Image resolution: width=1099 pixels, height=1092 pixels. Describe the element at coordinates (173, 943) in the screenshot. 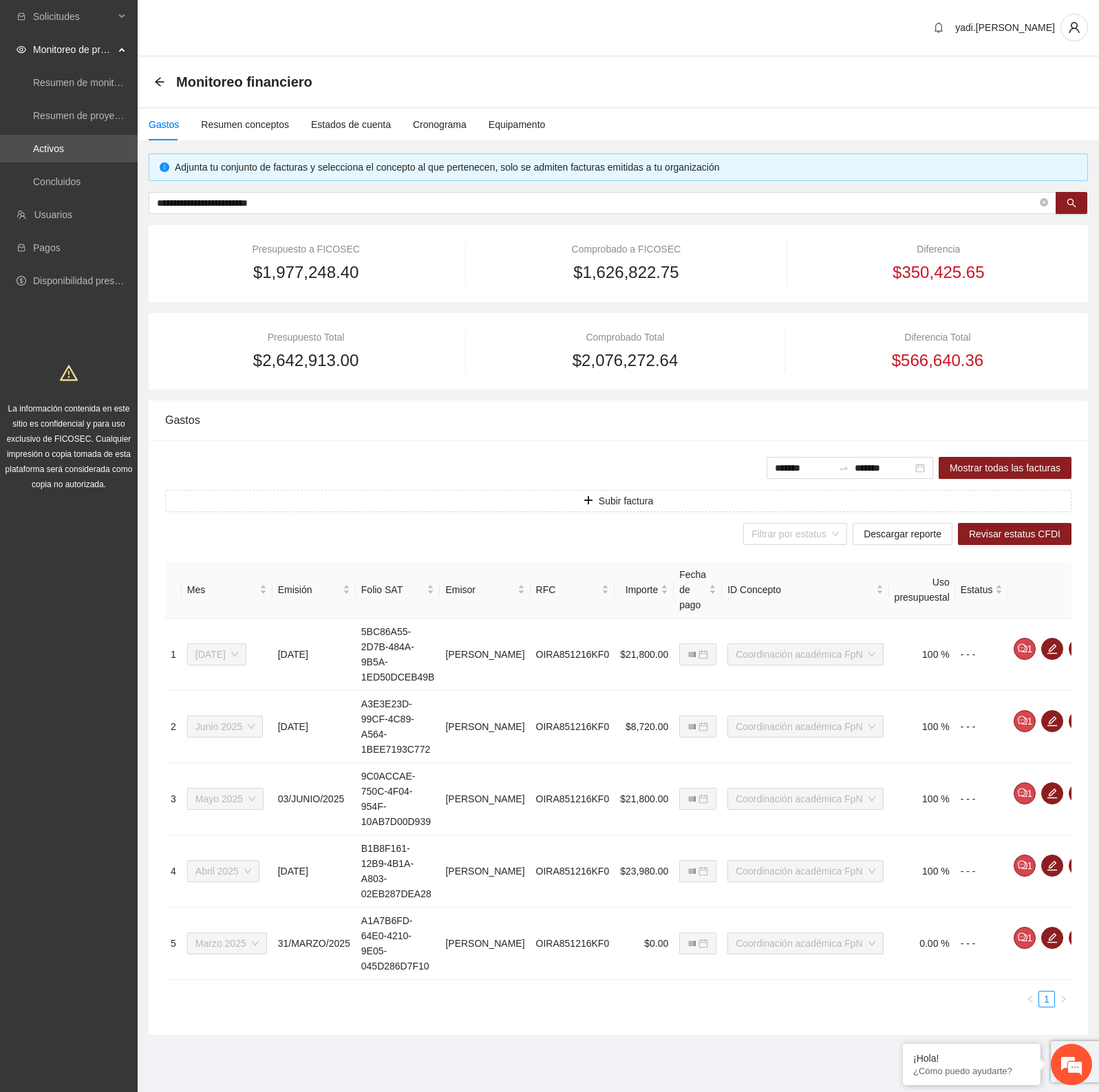

I see `td: 5` at that location.